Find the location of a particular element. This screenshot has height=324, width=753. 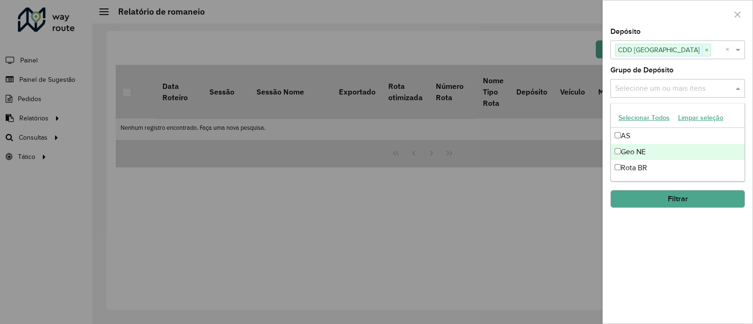

button: Selecionar Todos is located at coordinates (644, 118).